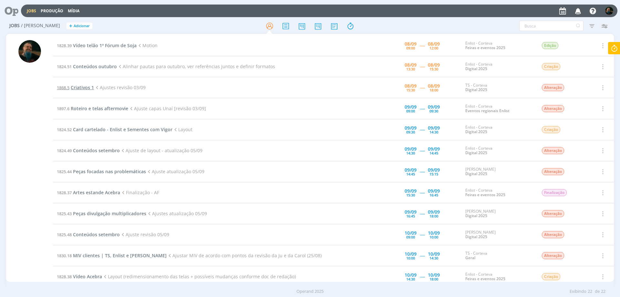 Image resolution: width=620 pixels, height=297 pixels. Describe the element at coordinates (433, 111) in the screenshot. I see `div: 09:30` at that location.